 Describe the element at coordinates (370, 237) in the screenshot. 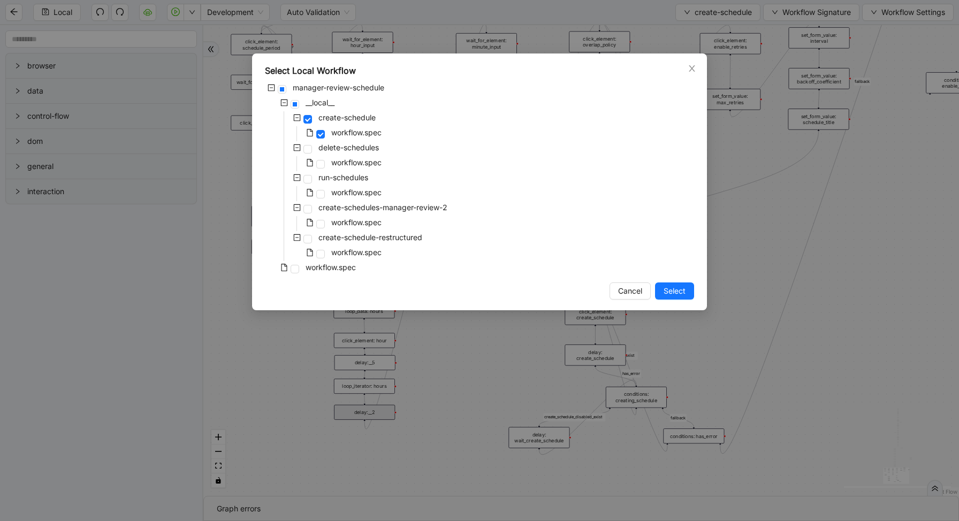

I see `span: create-schedule-restructured` at that location.